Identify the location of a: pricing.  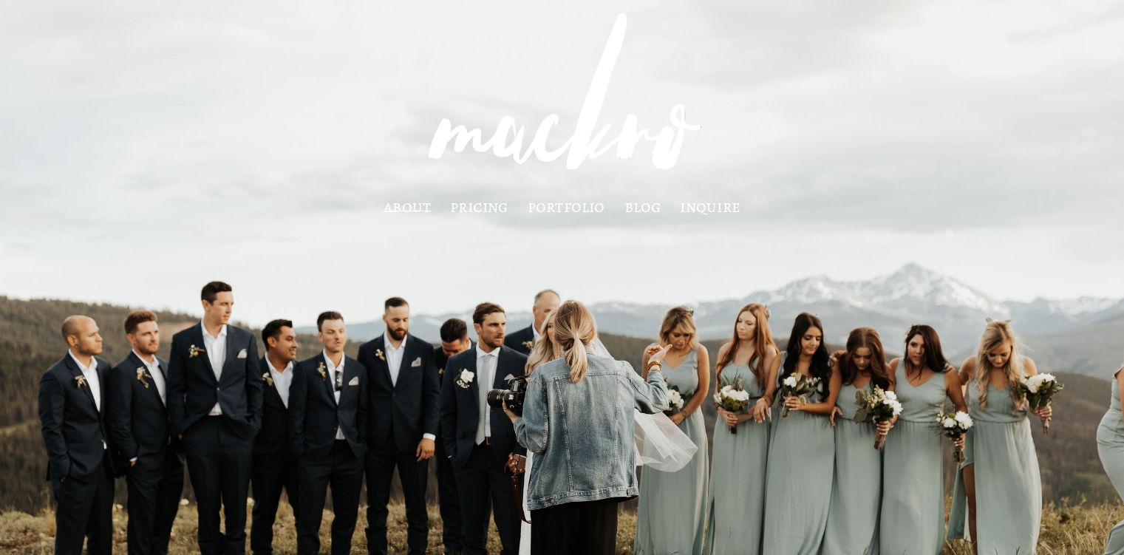
(479, 207).